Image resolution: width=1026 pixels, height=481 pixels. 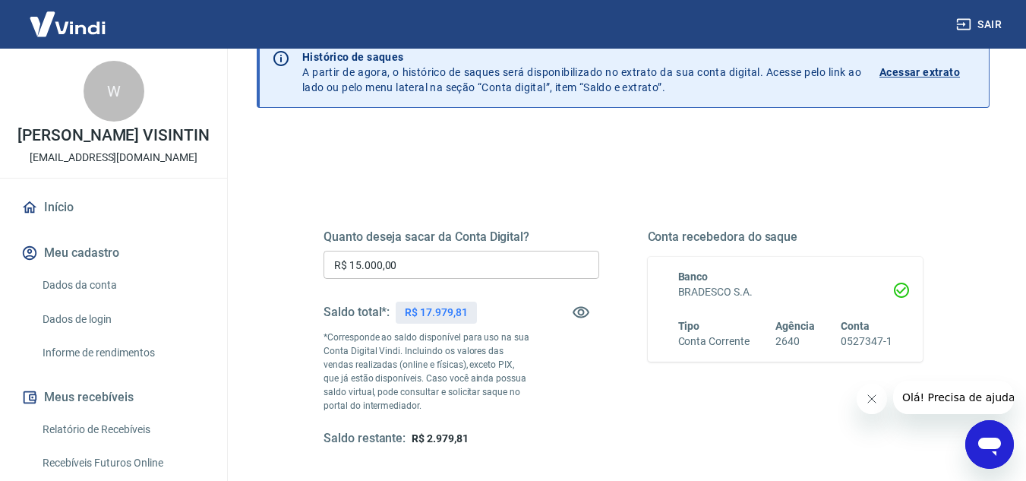 I want to click on a: Início, so click(x=113, y=207).